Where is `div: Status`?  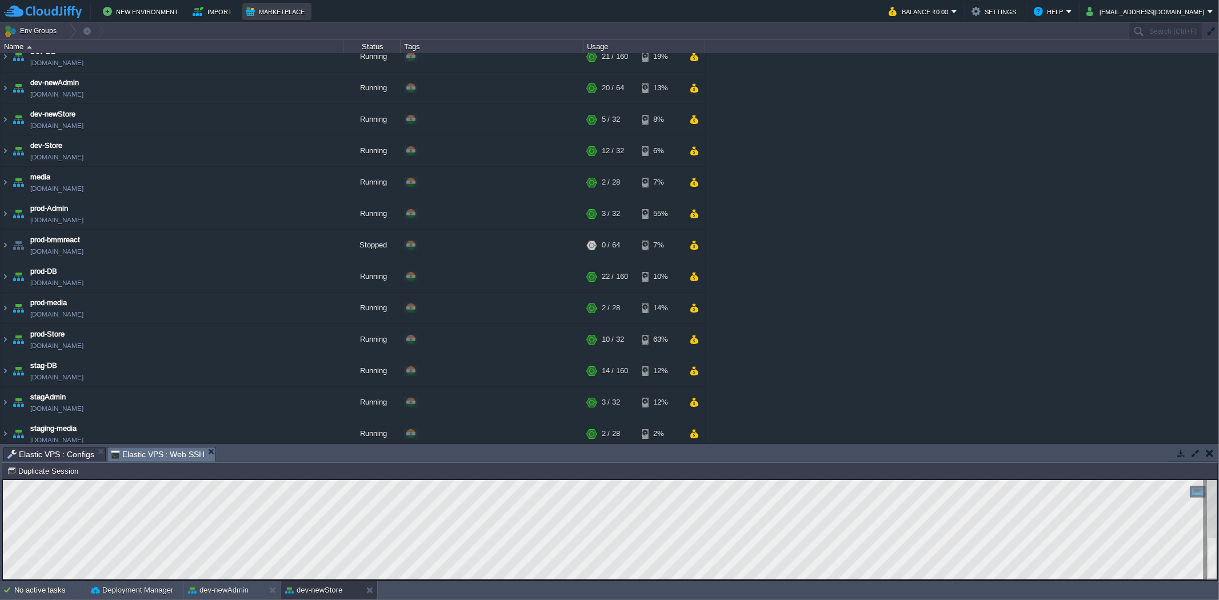 div: Status is located at coordinates (372, 46).